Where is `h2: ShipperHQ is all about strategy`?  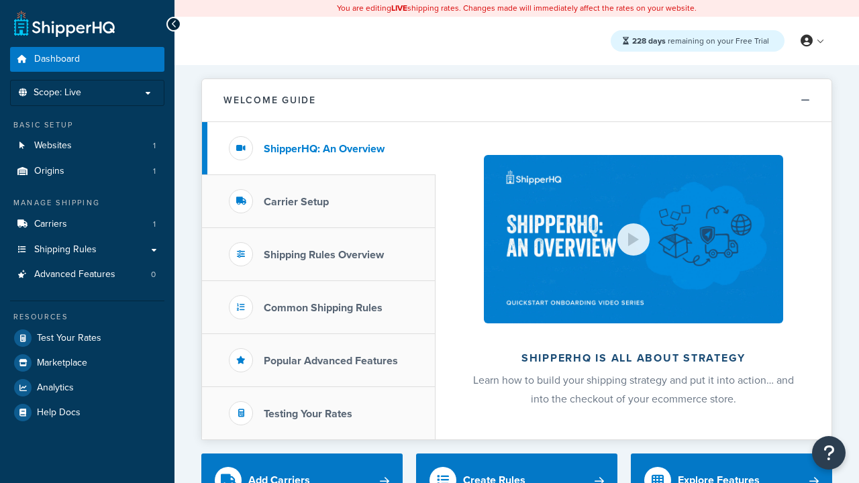
h2: ShipperHQ is all about strategy is located at coordinates (634, 358).